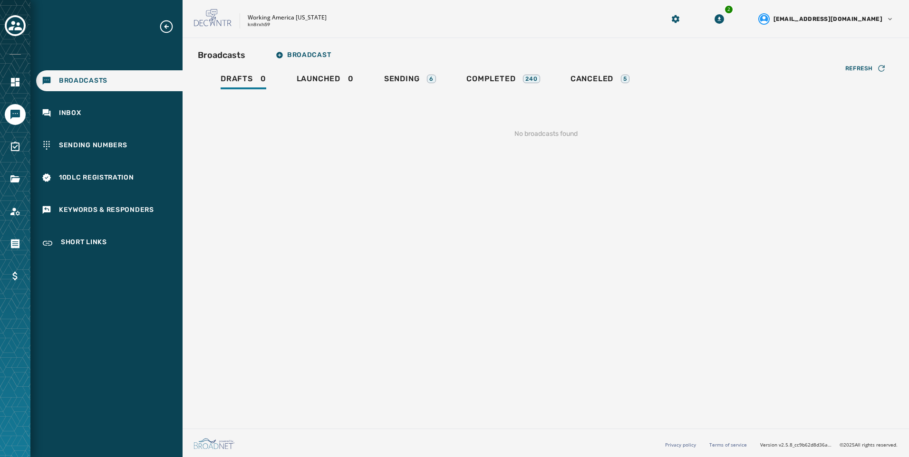  What do you see at coordinates (410, 80) in the screenshot?
I see `a: Sending6` at bounding box center [410, 80].